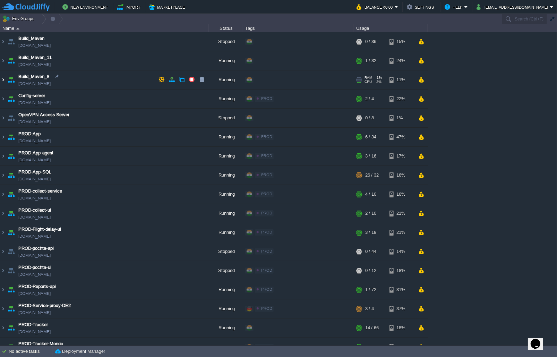  What do you see at coordinates (35, 267) in the screenshot?
I see `span: PROD-pochta-ui` at bounding box center [35, 267].